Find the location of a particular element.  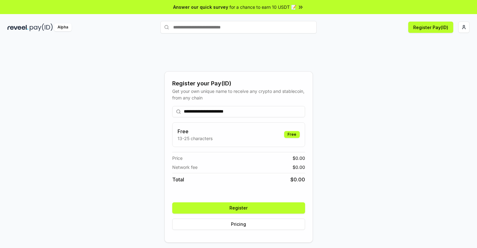

div: Register your Pay(ID) is located at coordinates (239, 84).